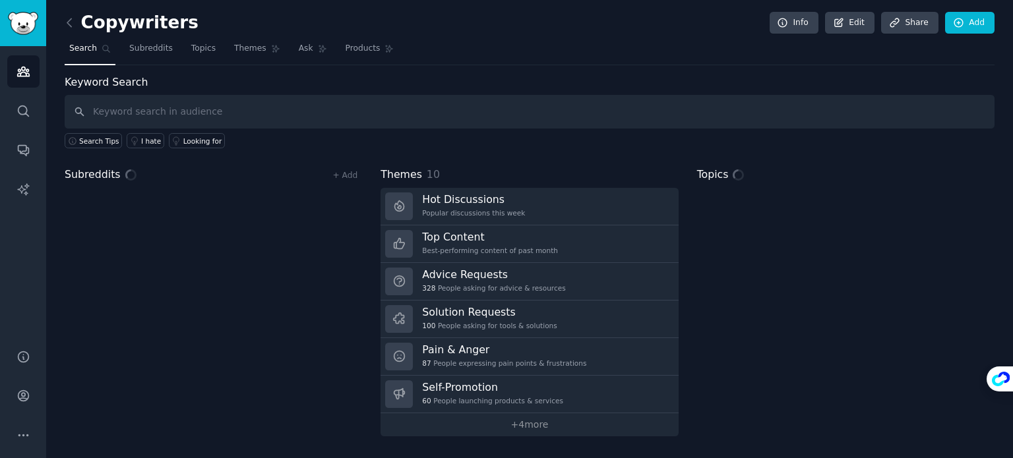 The width and height of the screenshot is (1013, 458). I want to click on button: Search Tips, so click(93, 140).